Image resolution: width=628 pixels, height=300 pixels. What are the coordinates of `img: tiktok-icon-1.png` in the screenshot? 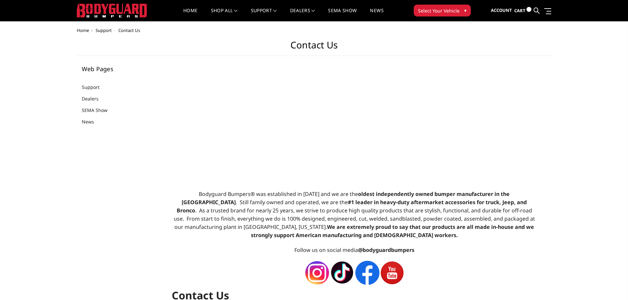 It's located at (342, 273).